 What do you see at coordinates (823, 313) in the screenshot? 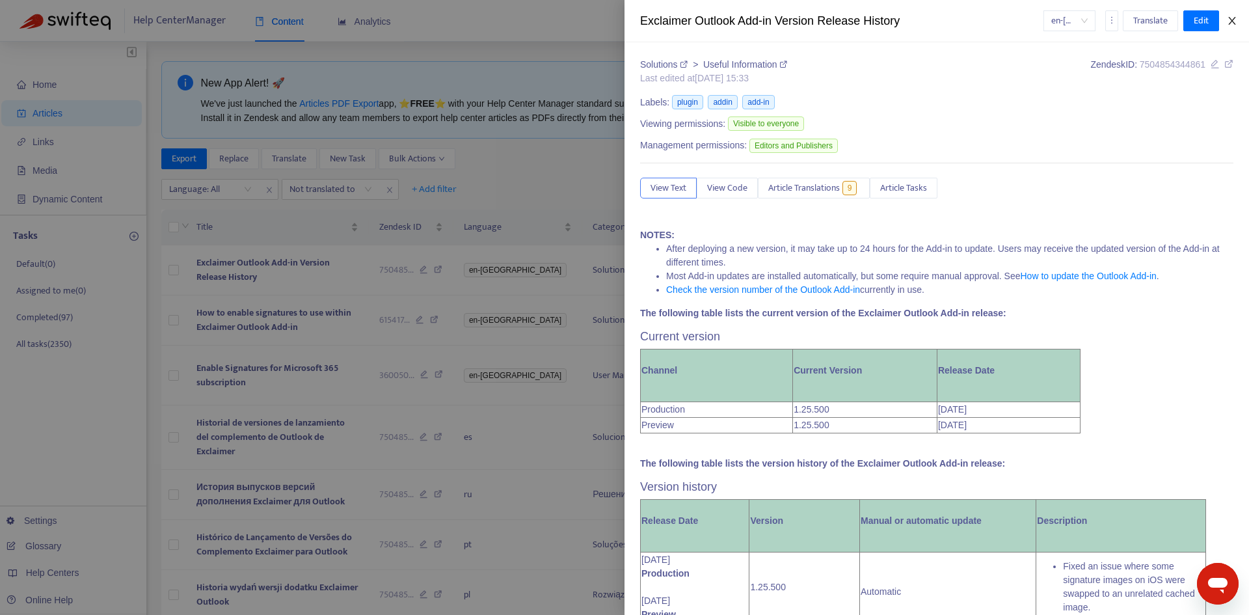
I see `strong: The following table lists the current version of the Exclaimer Outlook Add-in release:` at bounding box center [823, 313].